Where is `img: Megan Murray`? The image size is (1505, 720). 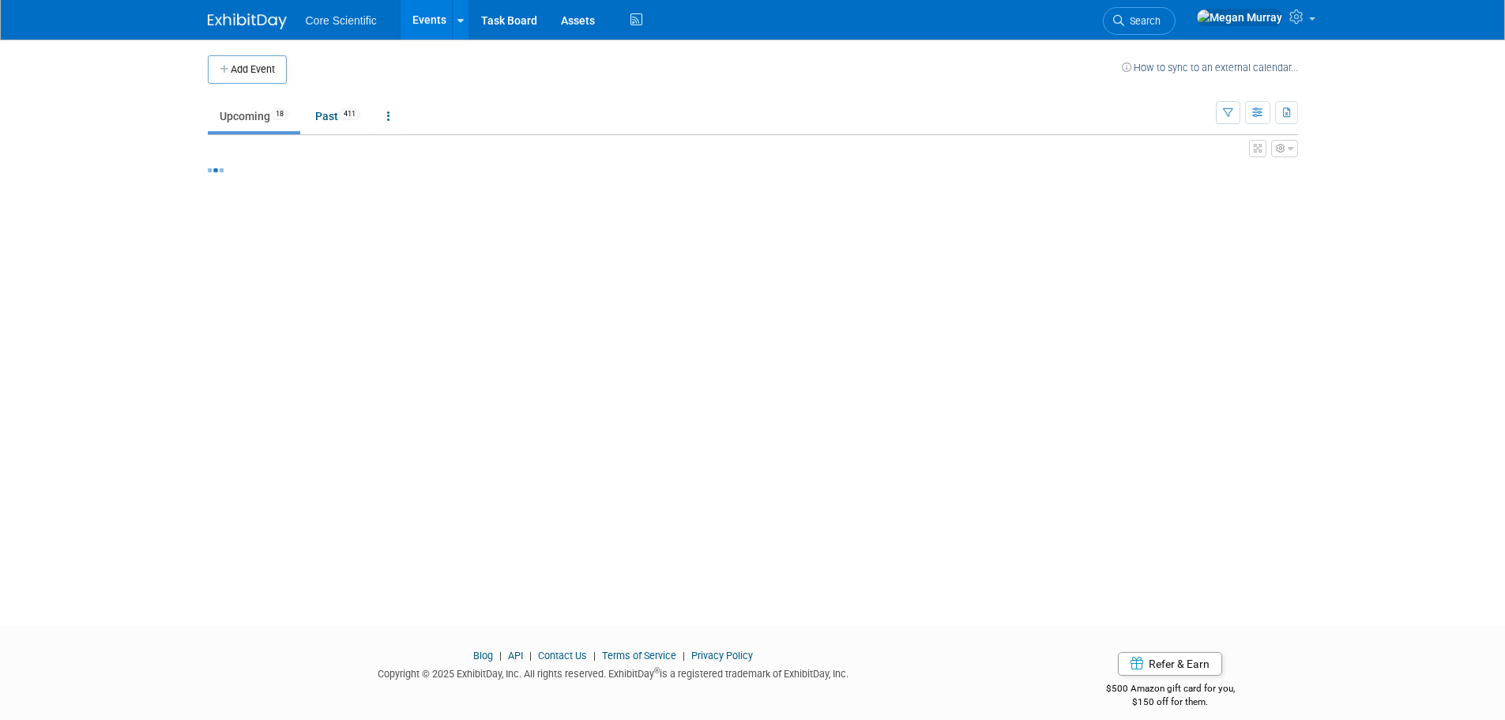 img: Megan Murray is located at coordinates (1239, 17).